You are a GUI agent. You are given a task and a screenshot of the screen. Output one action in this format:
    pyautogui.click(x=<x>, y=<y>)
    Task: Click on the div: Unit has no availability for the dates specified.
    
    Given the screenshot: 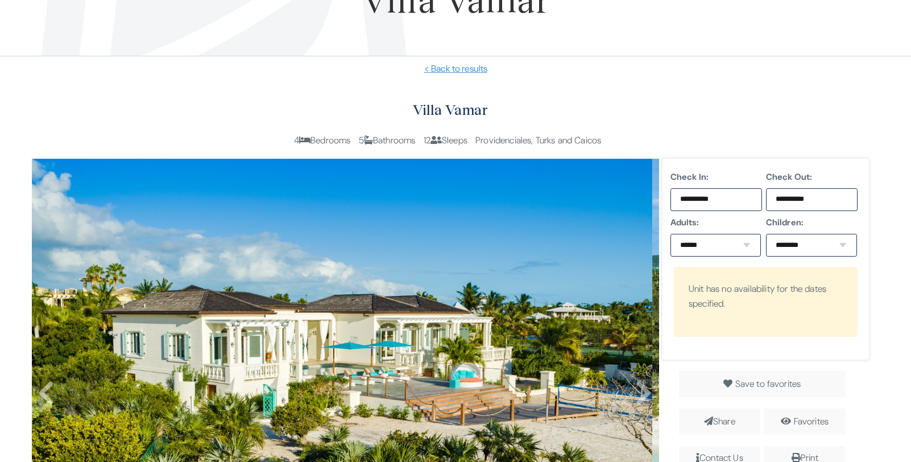 What is the action you would take?
    pyautogui.click(x=765, y=296)
    